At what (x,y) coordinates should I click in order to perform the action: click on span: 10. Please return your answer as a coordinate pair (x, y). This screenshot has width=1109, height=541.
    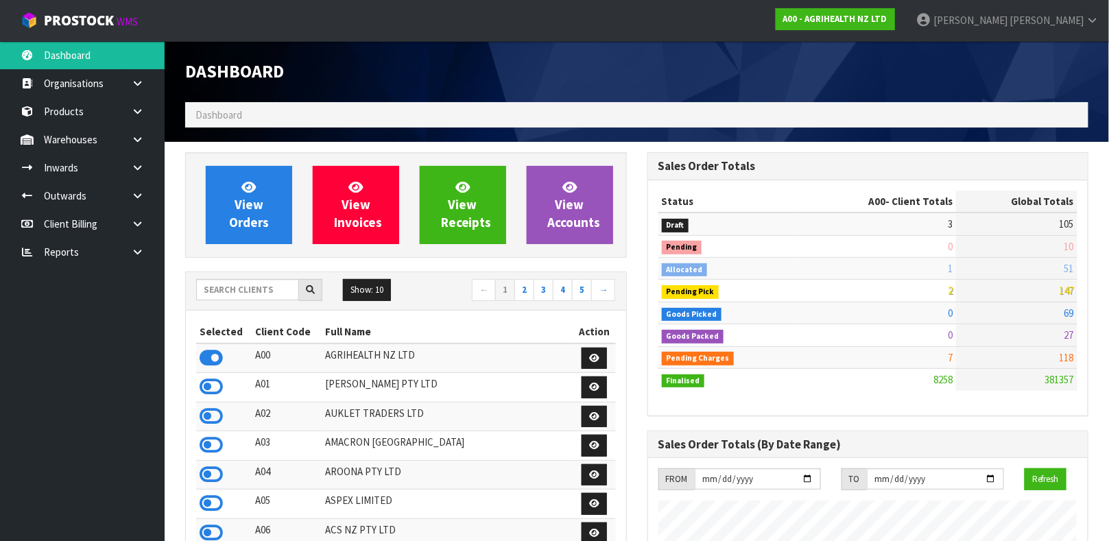
    Looking at the image, I should click on (1069, 246).